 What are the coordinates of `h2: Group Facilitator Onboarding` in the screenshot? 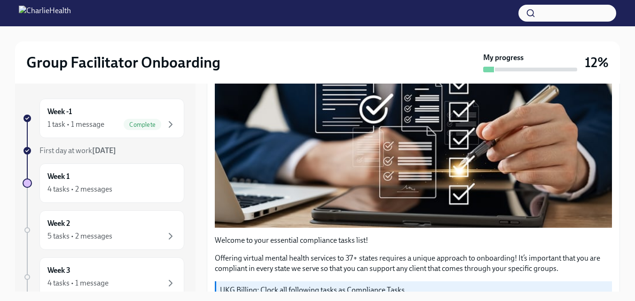 It's located at (123, 63).